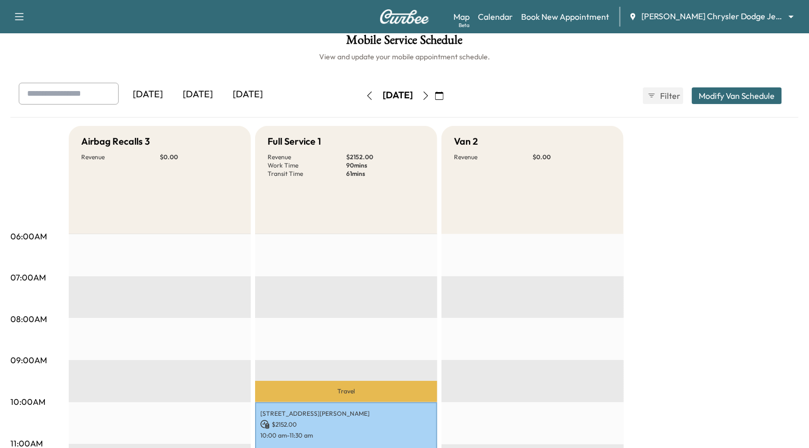 The image size is (809, 448). Describe the element at coordinates (116, 142) in the screenshot. I see `h5: Airbag Recalls 3` at that location.